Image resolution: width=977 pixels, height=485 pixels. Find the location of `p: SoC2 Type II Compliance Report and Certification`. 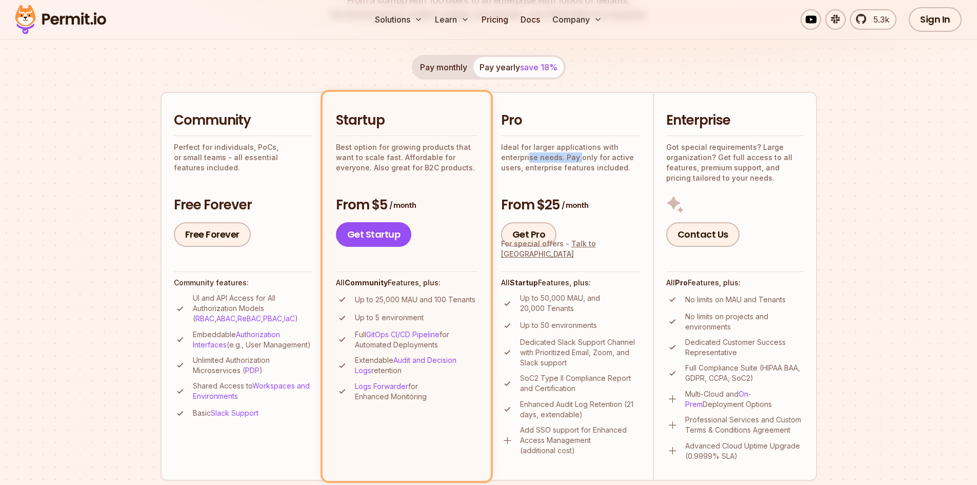

p: SoC2 Type II Compliance Report and Certification is located at coordinates (580, 383).